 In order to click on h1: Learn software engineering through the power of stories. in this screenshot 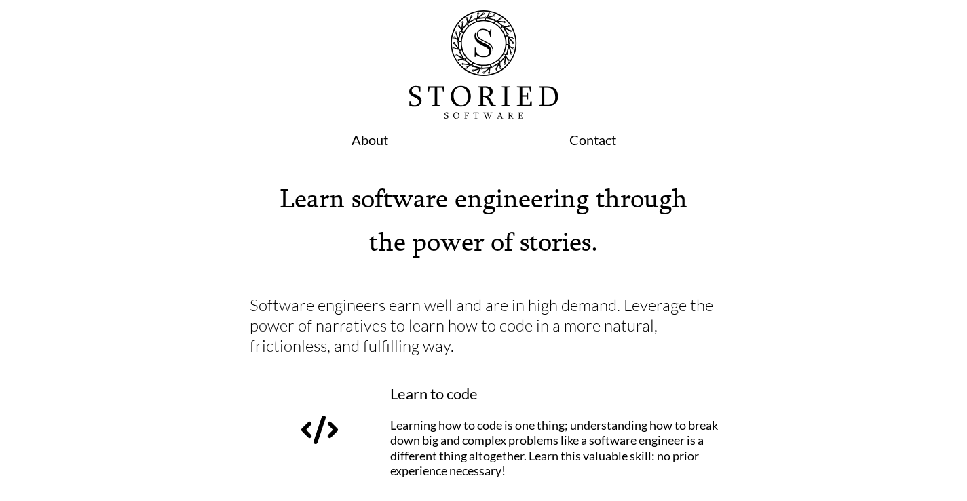, I will do `click(483, 220)`.